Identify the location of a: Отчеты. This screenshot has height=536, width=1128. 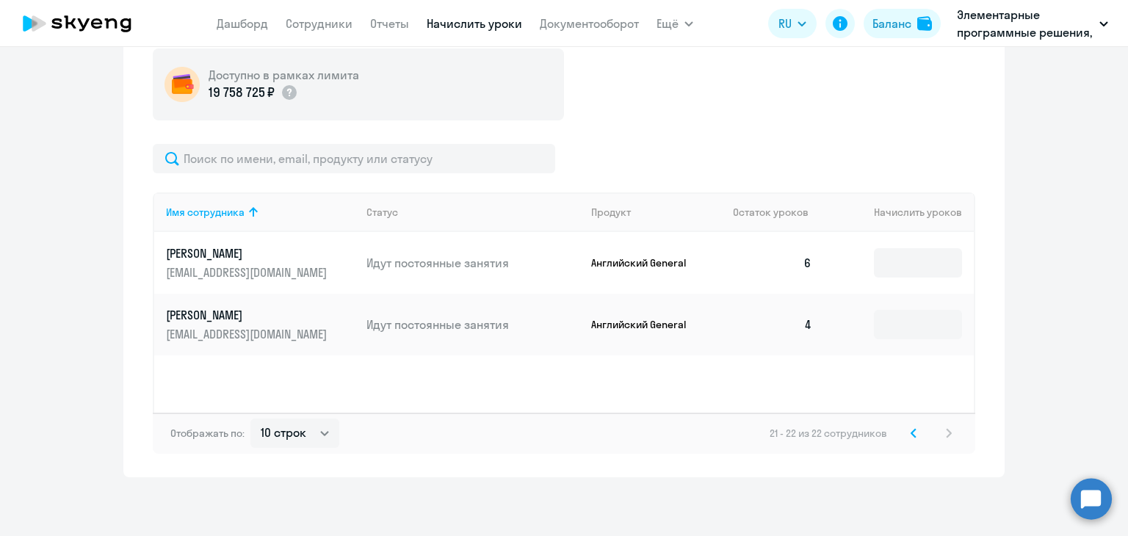
(389, 24).